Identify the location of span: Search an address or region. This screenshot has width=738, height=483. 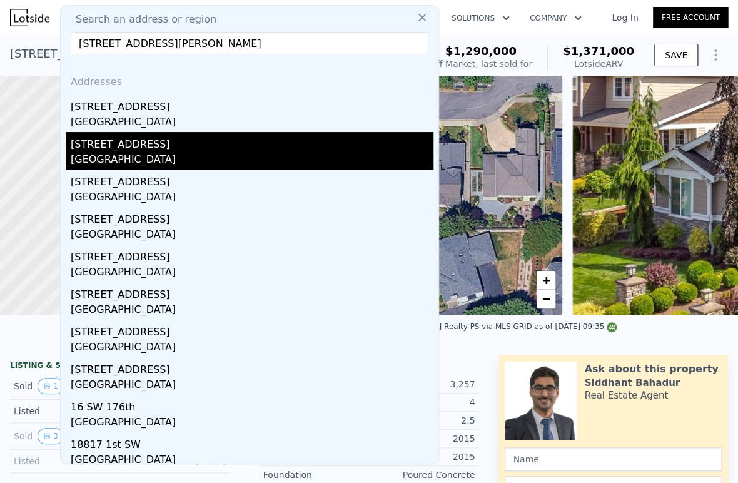
(141, 19).